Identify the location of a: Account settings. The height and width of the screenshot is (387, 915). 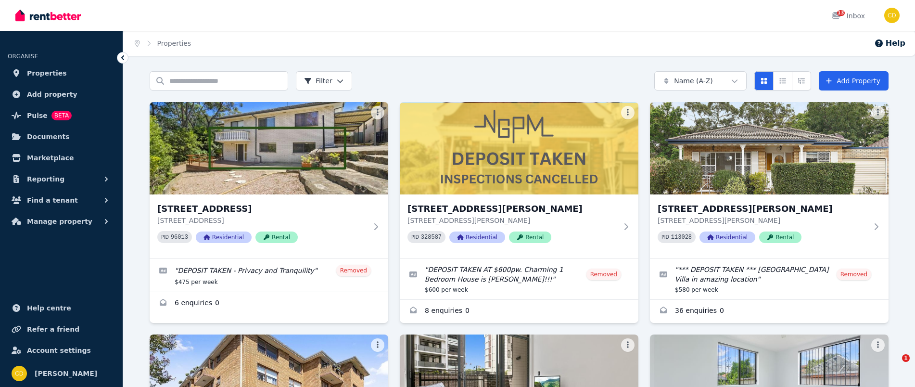
(61, 350).